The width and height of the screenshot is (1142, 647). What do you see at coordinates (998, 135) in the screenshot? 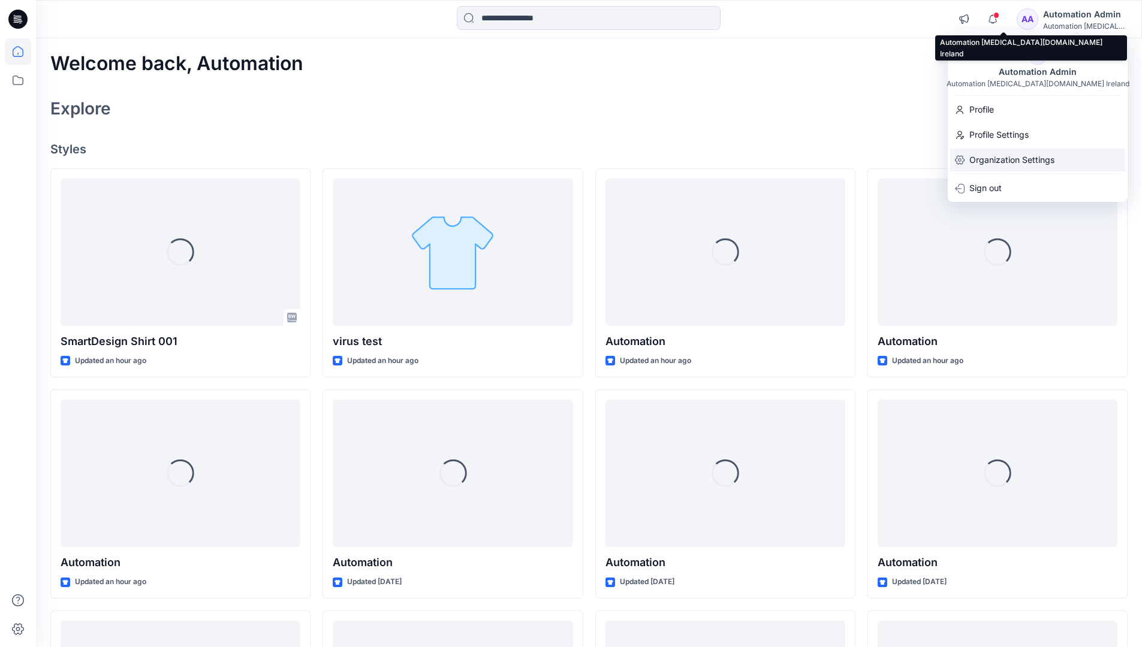
I see `p: Profile Settings` at bounding box center [998, 135].